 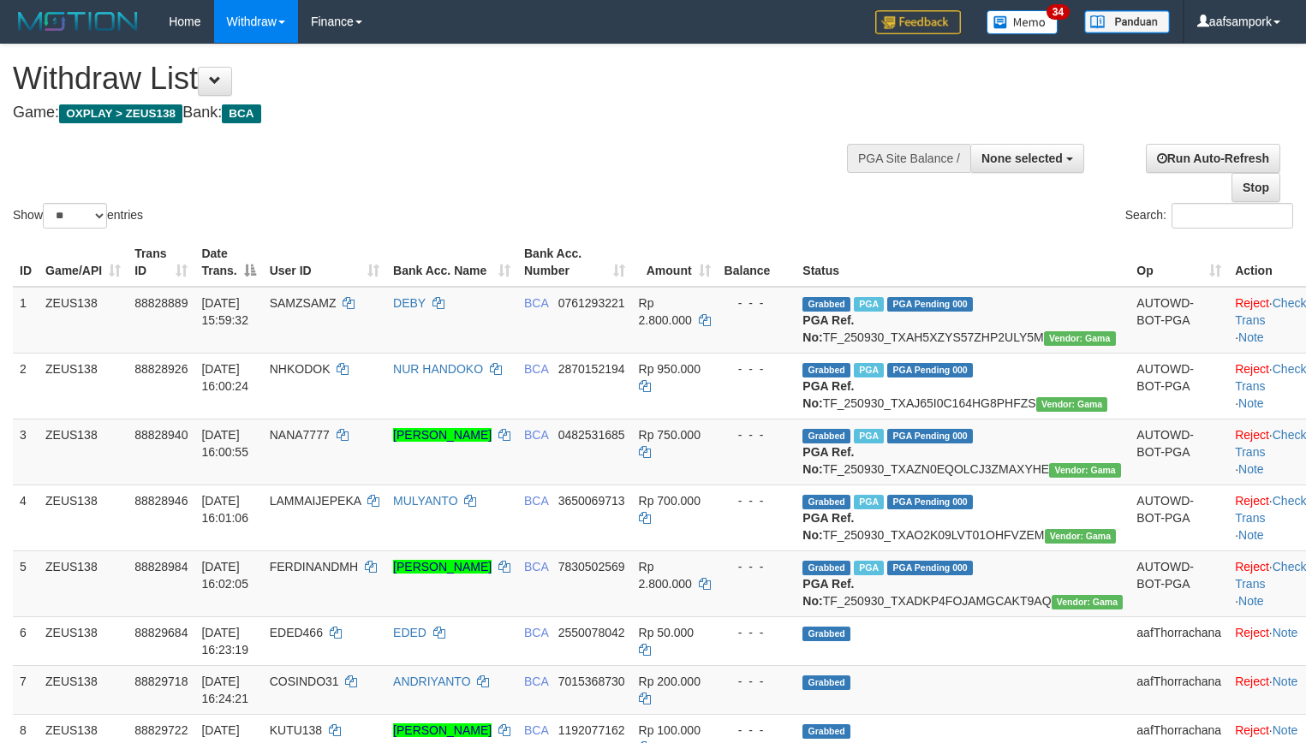 What do you see at coordinates (26, 262) in the screenshot?
I see `th: ID` at bounding box center [26, 262].